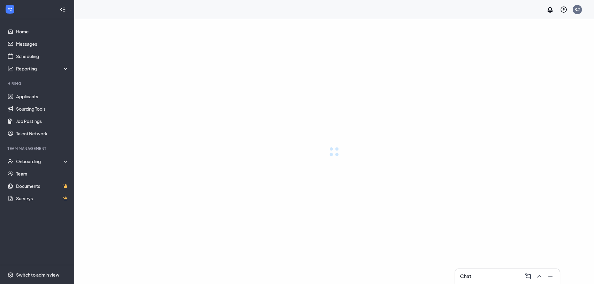 The height and width of the screenshot is (284, 594). Describe the element at coordinates (37, 148) in the screenshot. I see `div: Team Management` at that location.